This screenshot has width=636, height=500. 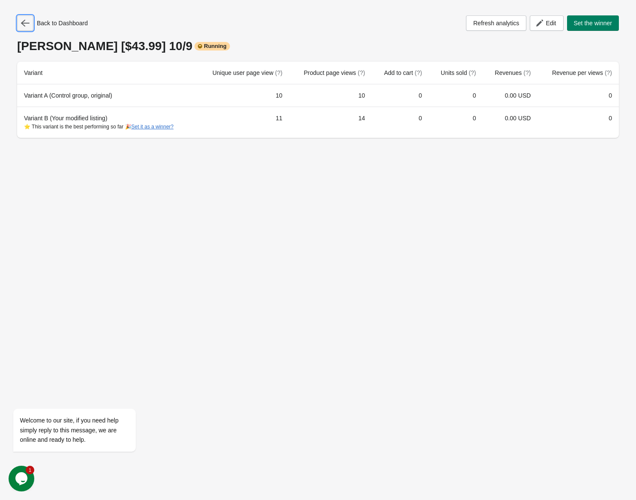 What do you see at coordinates (582, 73) in the screenshot?
I see `span: Revenue per views` at bounding box center [582, 73].